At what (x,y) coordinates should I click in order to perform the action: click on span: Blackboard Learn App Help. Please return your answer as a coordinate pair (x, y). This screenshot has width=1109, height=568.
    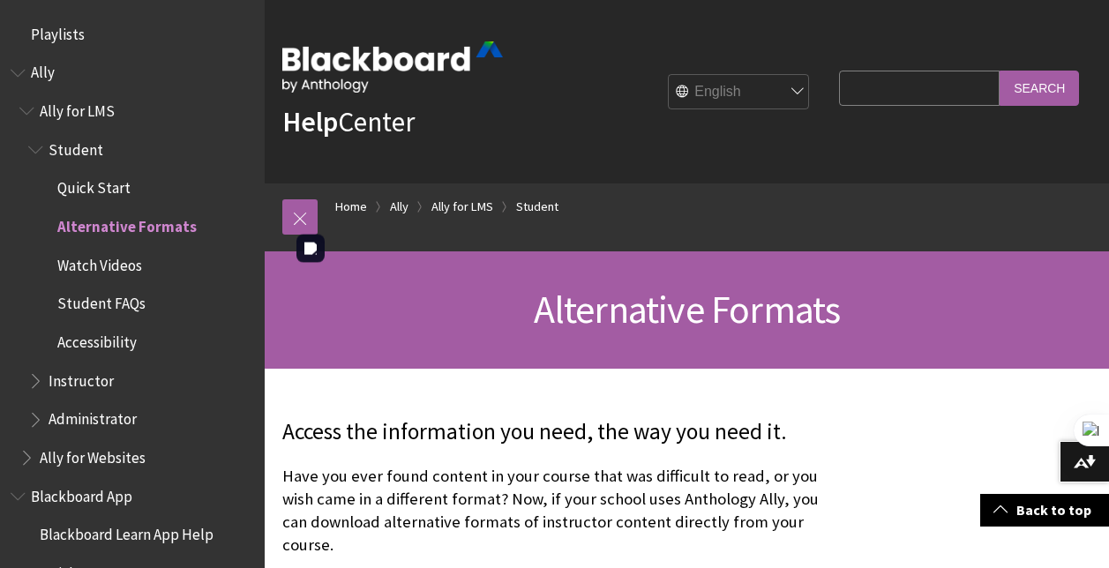
    Looking at the image, I should click on (126, 532).